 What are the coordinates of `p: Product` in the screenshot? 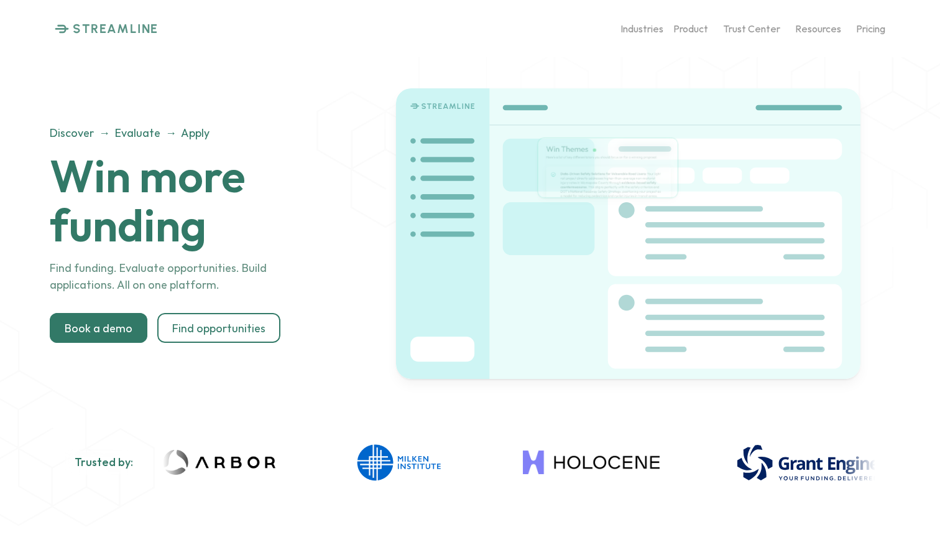 It's located at (691, 28).